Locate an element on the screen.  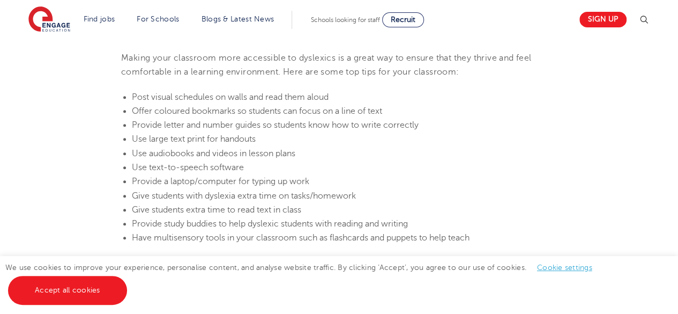
span: Use text-to-speech software is located at coordinates (188, 167).